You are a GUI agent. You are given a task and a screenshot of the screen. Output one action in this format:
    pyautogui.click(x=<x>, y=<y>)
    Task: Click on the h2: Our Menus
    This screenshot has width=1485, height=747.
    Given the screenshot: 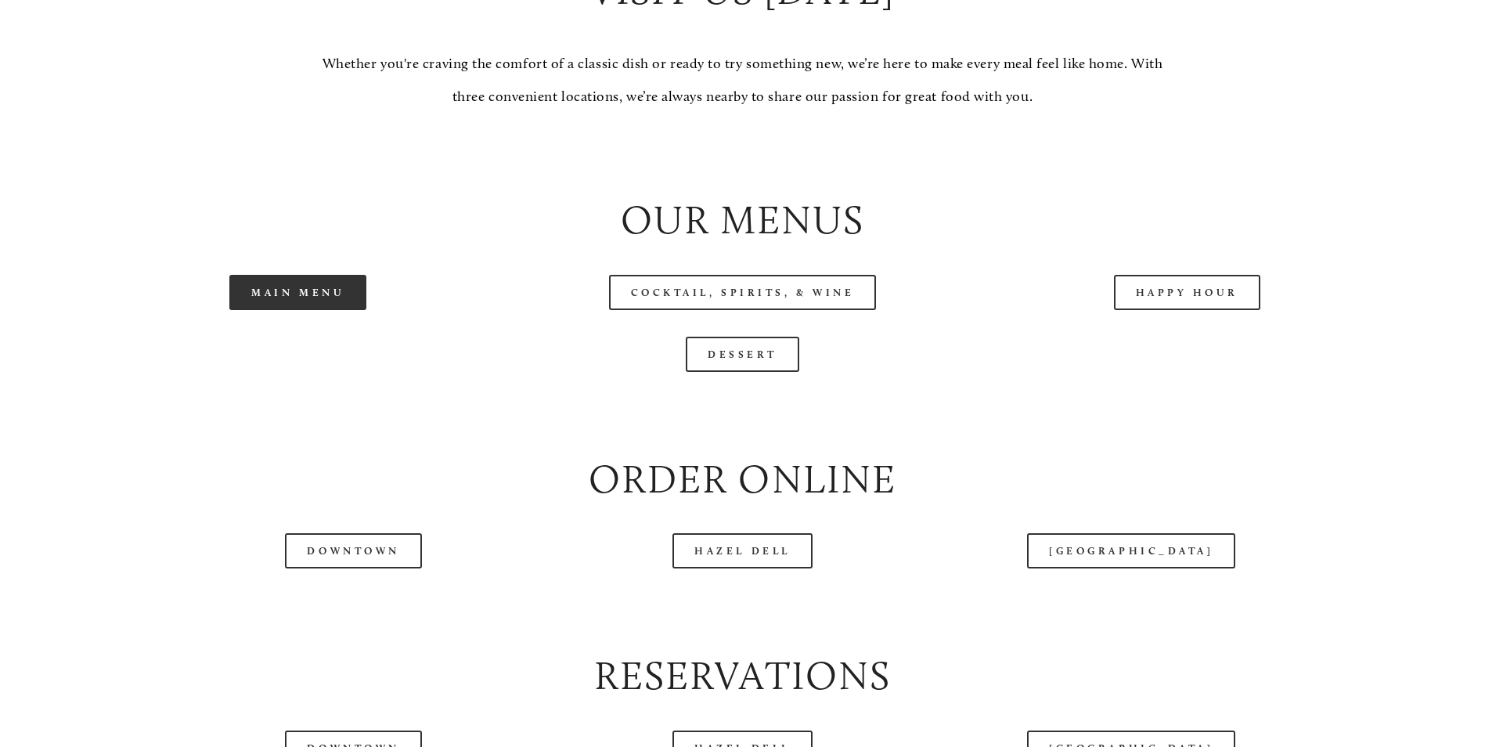 What is the action you would take?
    pyautogui.click(x=742, y=220)
    